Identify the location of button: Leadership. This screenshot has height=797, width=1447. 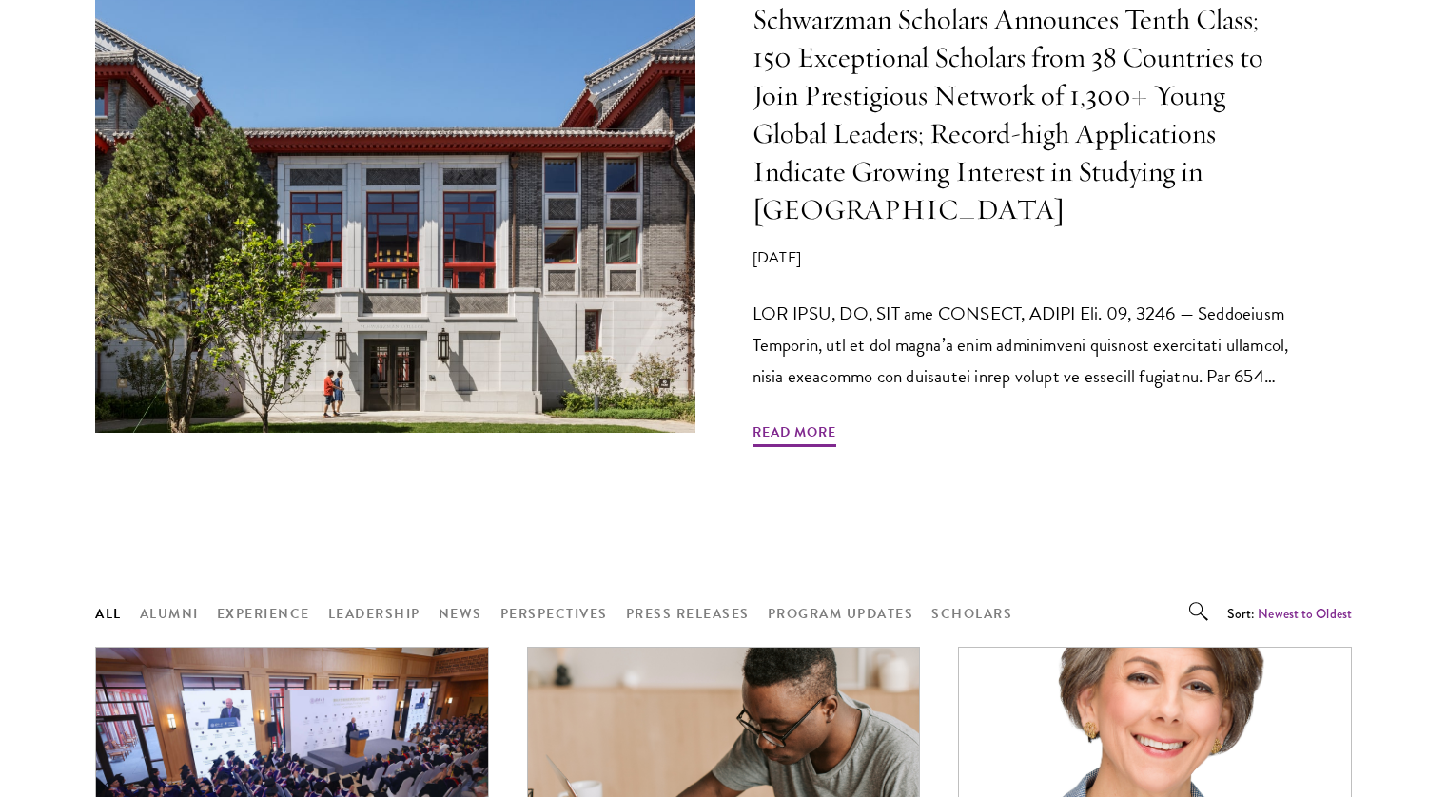
(374, 614).